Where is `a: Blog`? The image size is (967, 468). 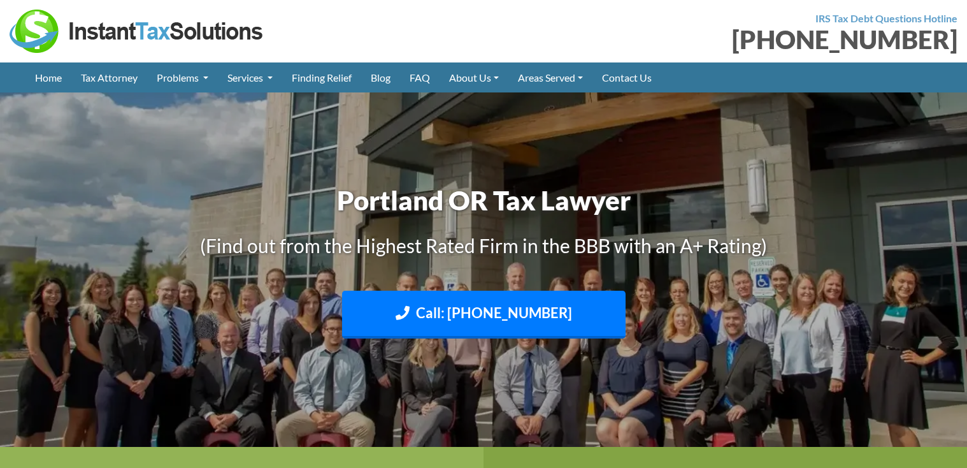 a: Blog is located at coordinates (380, 77).